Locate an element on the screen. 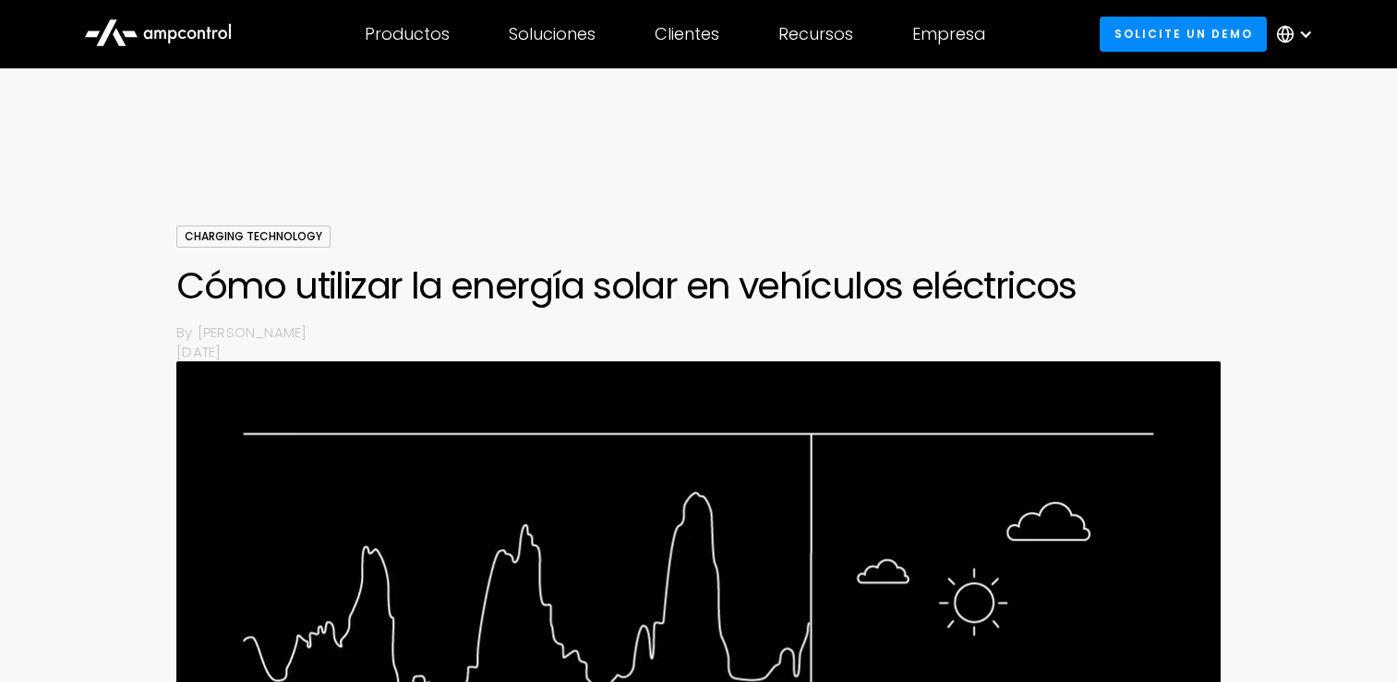  div: Clientes is located at coordinates (687, 34).